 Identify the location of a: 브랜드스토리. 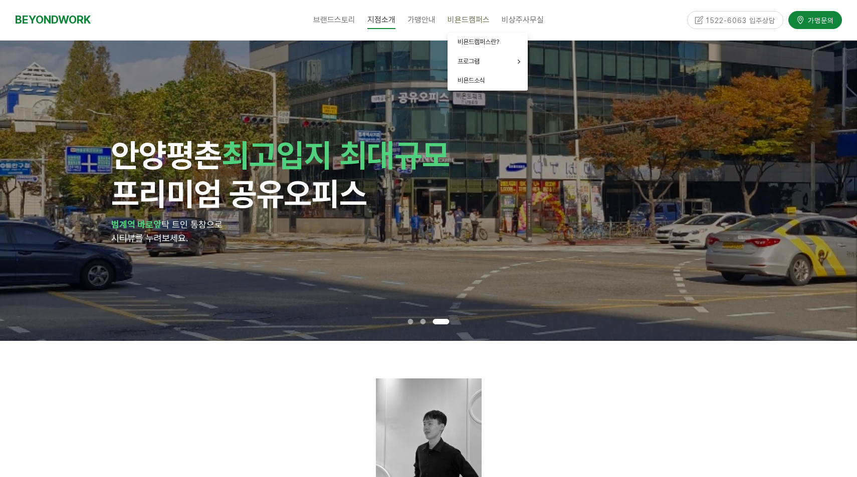
(334, 20).